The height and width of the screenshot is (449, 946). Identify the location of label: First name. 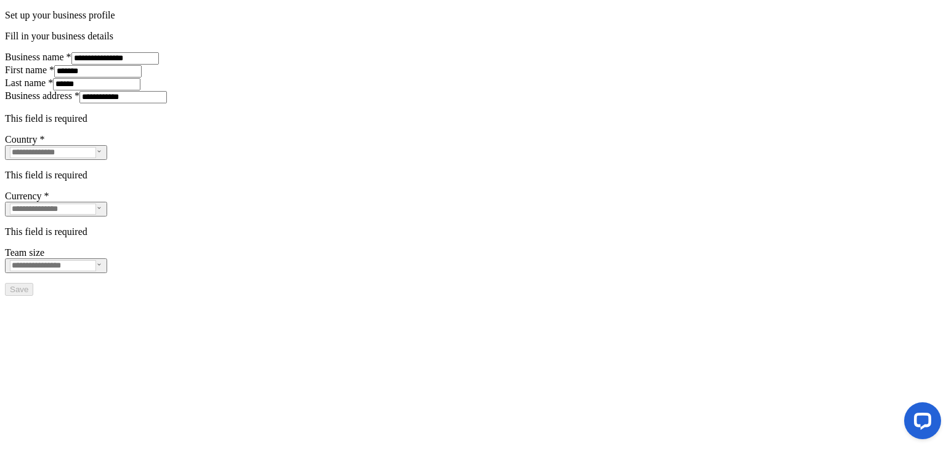
(30, 70).